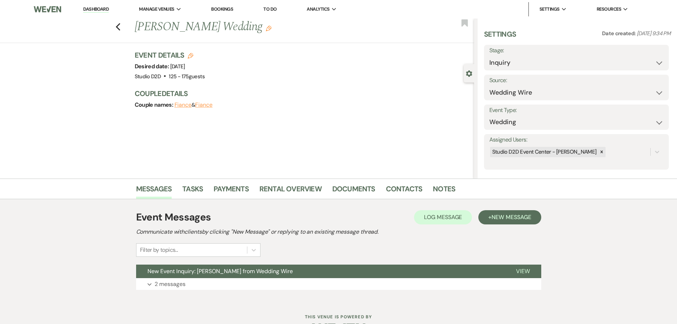 This screenshot has height=324, width=677. I want to click on button: Log Message, so click(443, 217).